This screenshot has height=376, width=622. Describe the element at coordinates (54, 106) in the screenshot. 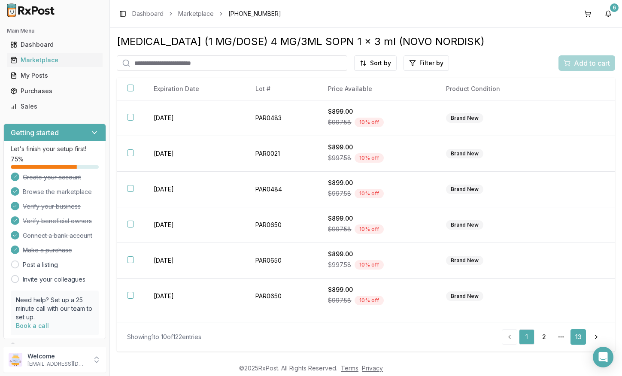

I see `button: Sales` at that location.